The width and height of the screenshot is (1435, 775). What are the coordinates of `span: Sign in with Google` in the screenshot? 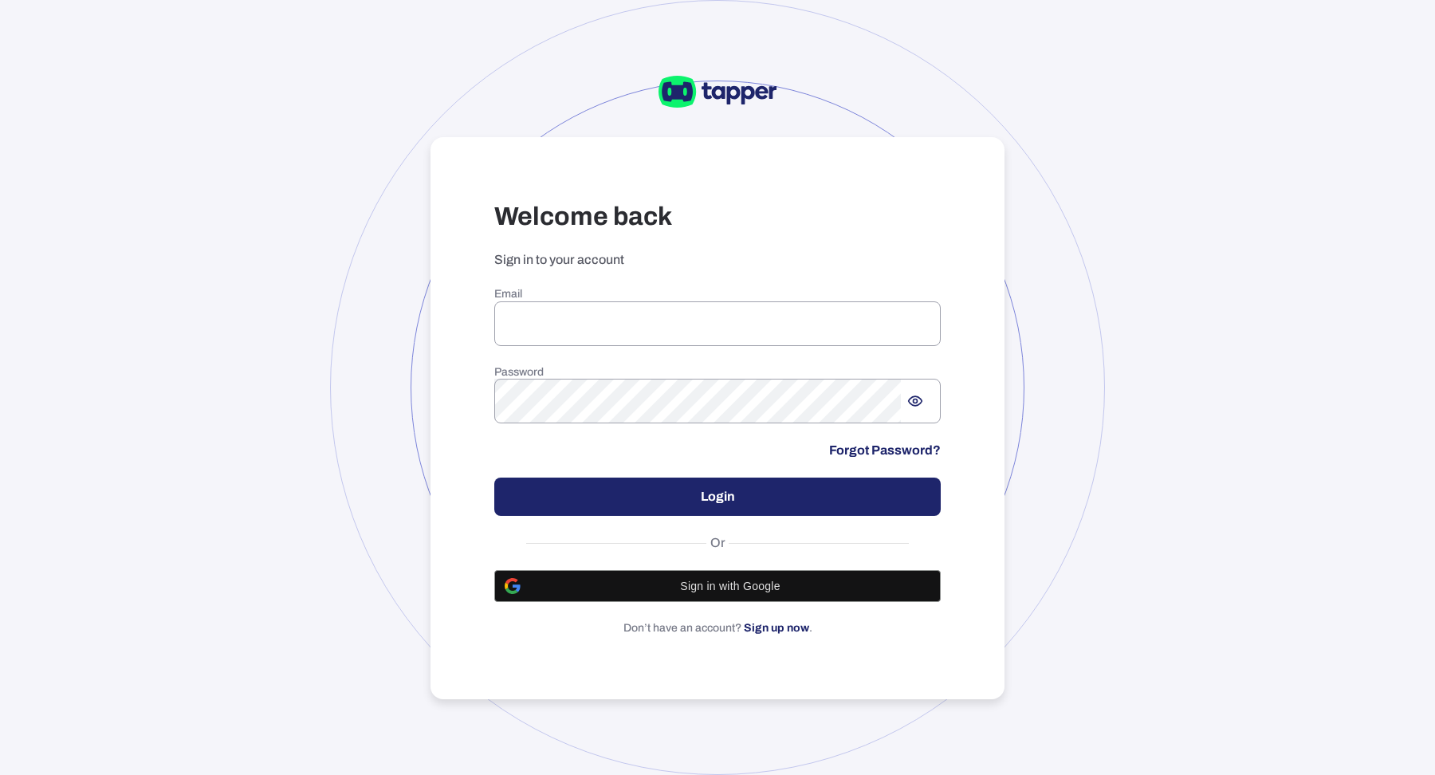 It's located at (730, 586).